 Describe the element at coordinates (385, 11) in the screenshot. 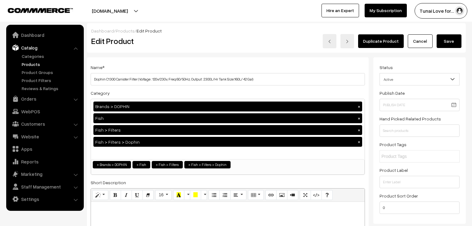

I see `a: My Subscription` at that location.